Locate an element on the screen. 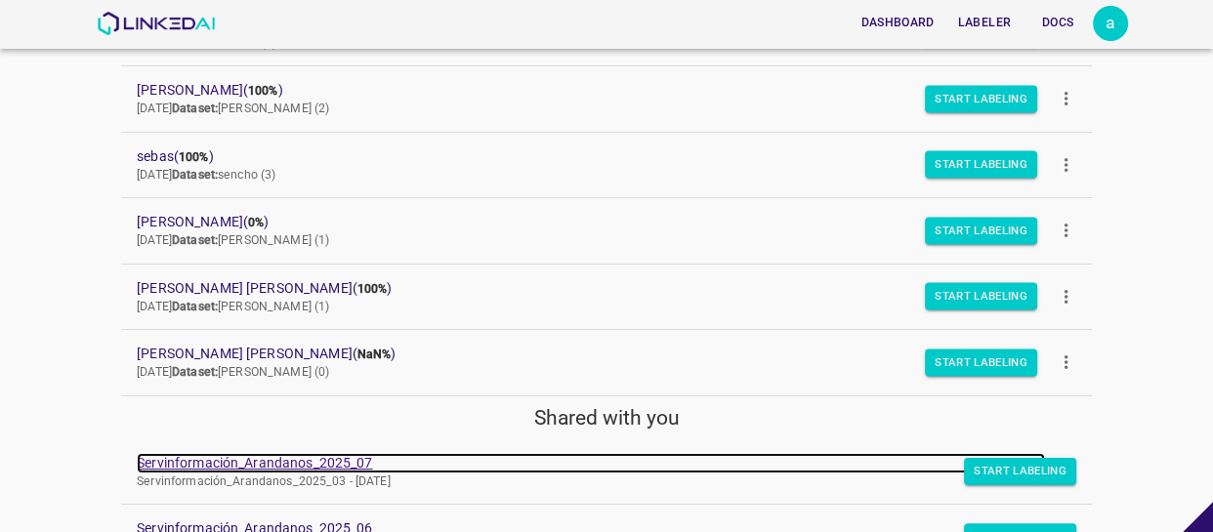 The height and width of the screenshot is (532, 1213). span: sebas ( ) is located at coordinates (591, 156).